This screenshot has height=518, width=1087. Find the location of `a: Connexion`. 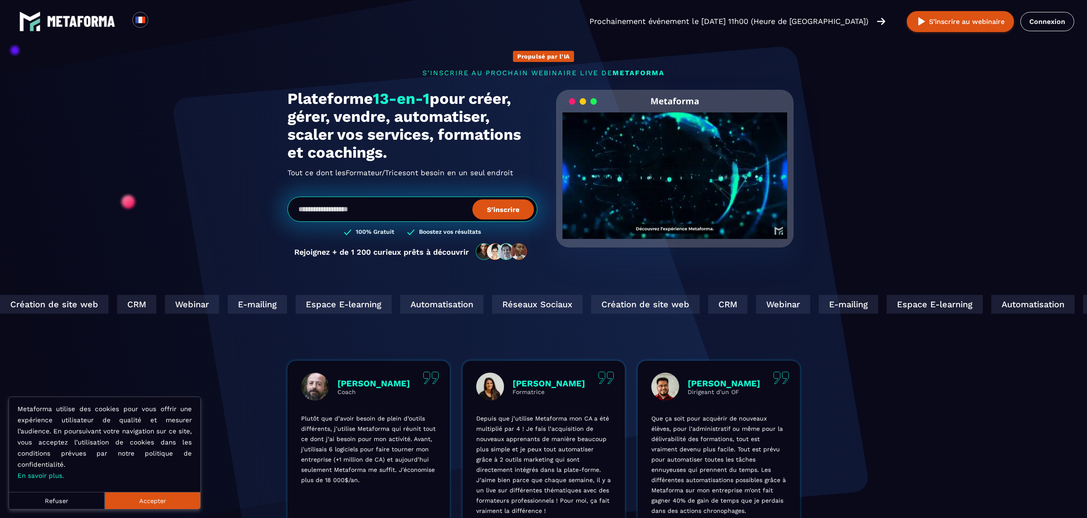

a: Connexion is located at coordinates (1048, 21).